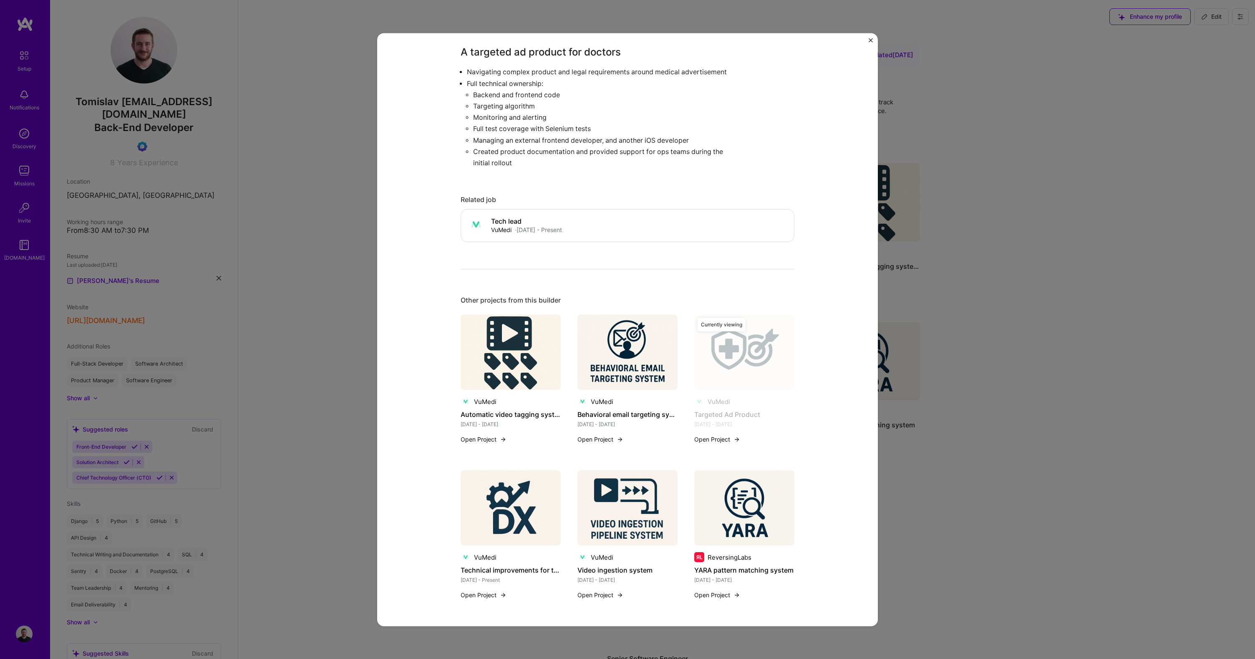  I want to click on p: Targeting algorithm, so click(602, 106).